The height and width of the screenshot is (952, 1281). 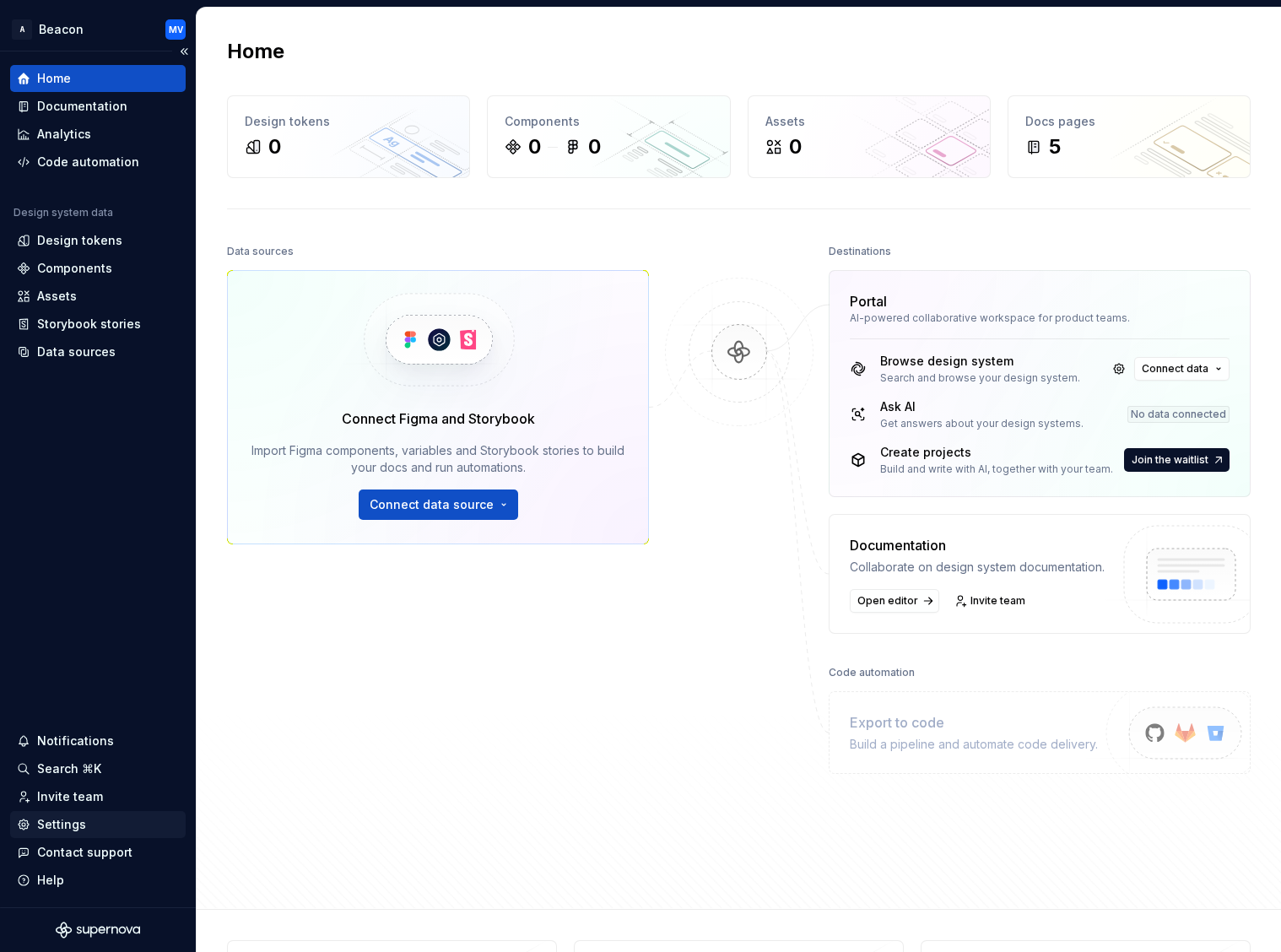 I want to click on a: Code automation, so click(x=98, y=162).